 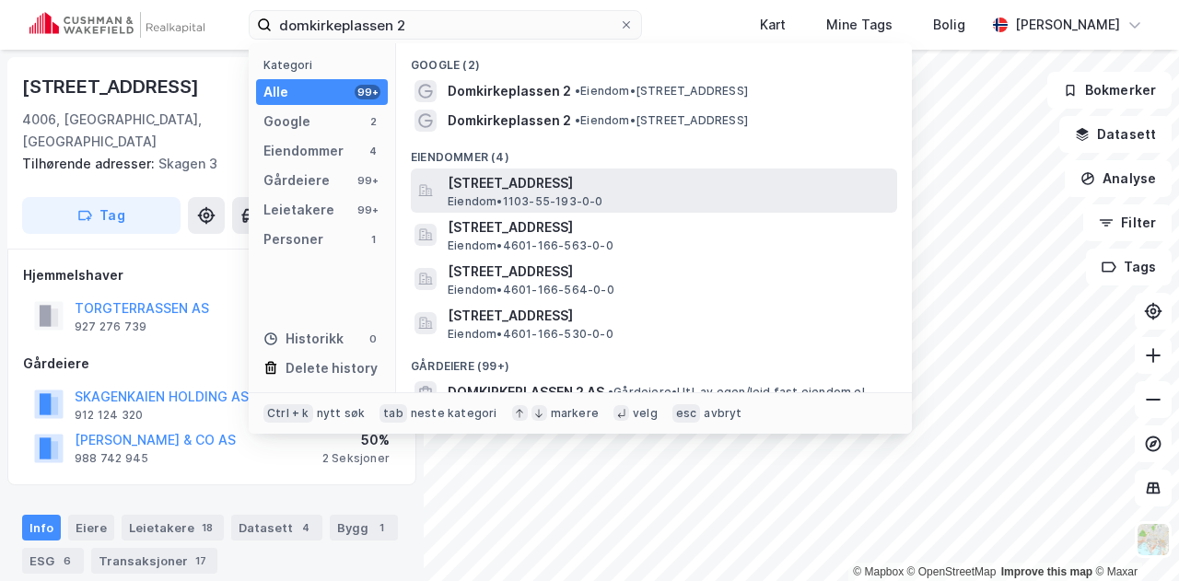 I want to click on button: Bokmerker, so click(x=1109, y=90).